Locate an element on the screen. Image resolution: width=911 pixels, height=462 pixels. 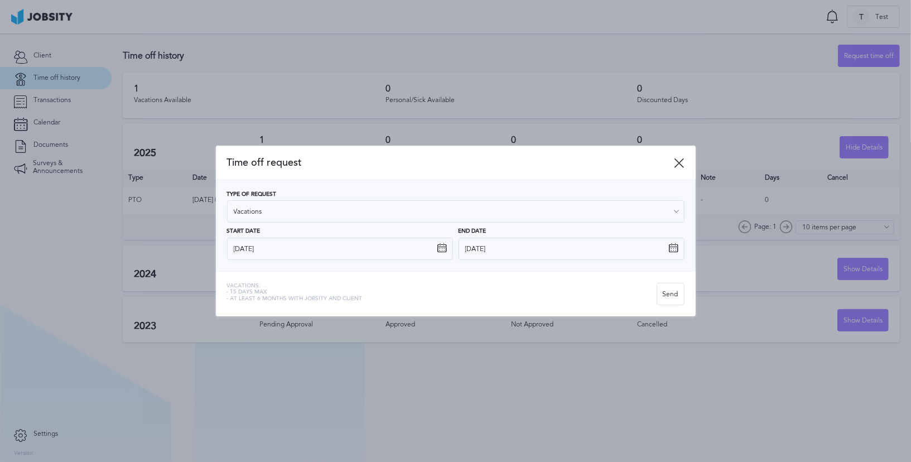
span: Time off request is located at coordinates (451, 162).